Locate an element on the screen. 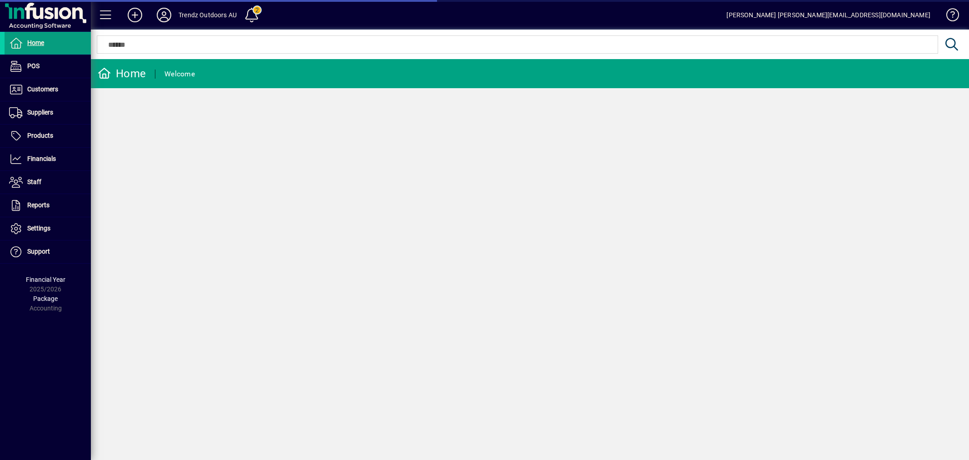  a: POS is located at coordinates (48, 66).